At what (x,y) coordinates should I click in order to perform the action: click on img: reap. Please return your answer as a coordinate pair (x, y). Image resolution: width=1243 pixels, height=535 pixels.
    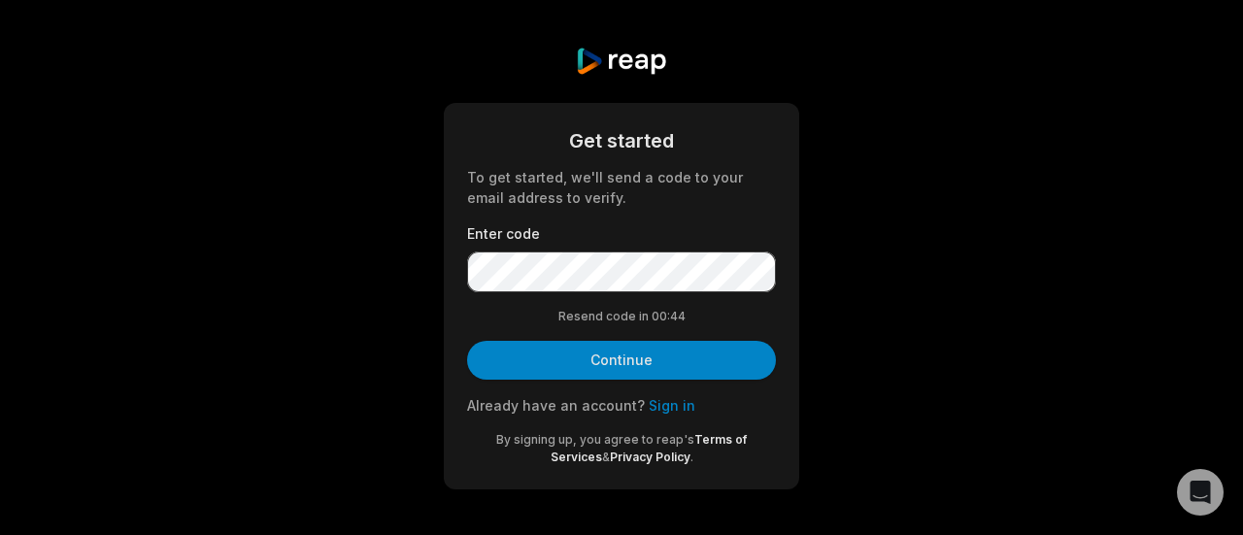
    Looking at the image, I should click on (620, 61).